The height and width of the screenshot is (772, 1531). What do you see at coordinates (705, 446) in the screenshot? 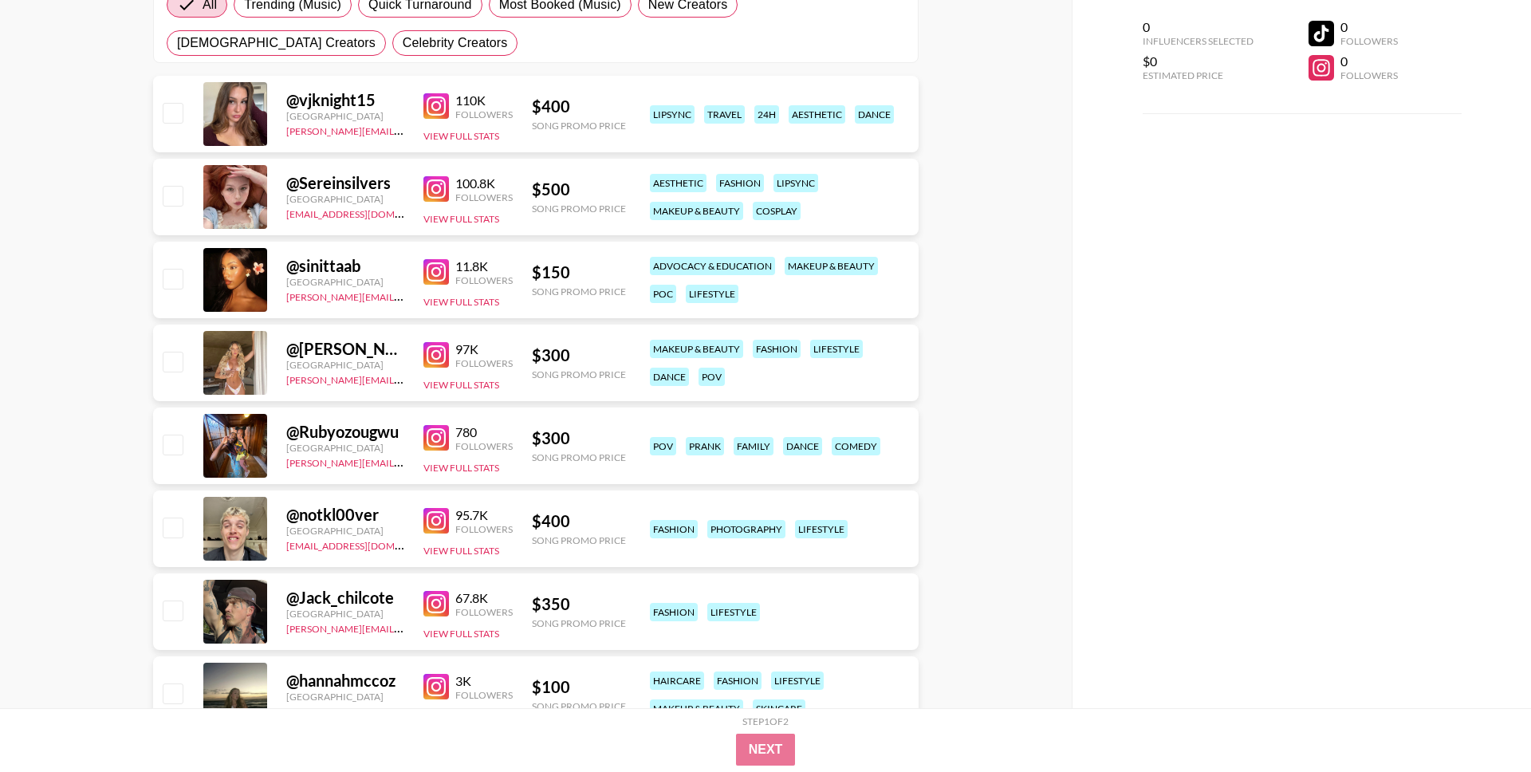
I see `div: prank` at bounding box center [705, 446].